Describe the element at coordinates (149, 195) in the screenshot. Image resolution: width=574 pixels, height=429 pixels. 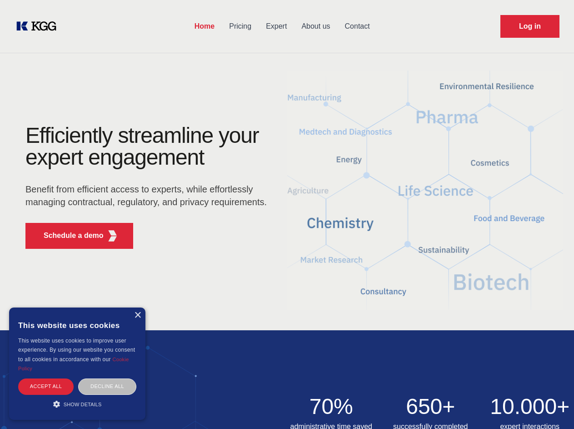
I see `p: Benefit from efficient access to experts, while effortlessly managing contractual, regulatory, an...` at that location.